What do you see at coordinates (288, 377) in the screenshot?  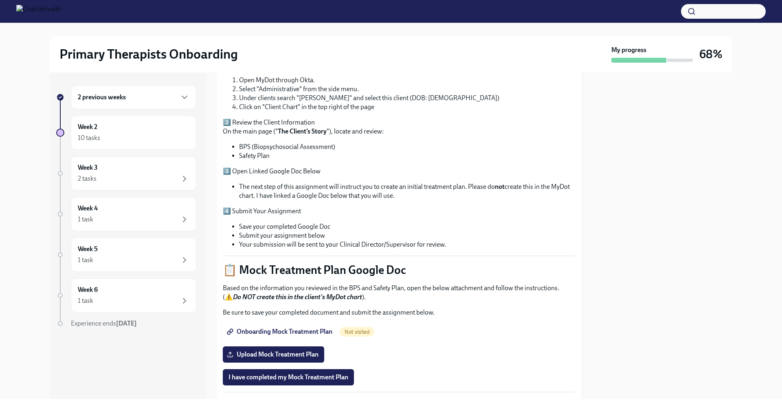 I see `button: I have completed my Mock Treatment Plan` at bounding box center [288, 377].